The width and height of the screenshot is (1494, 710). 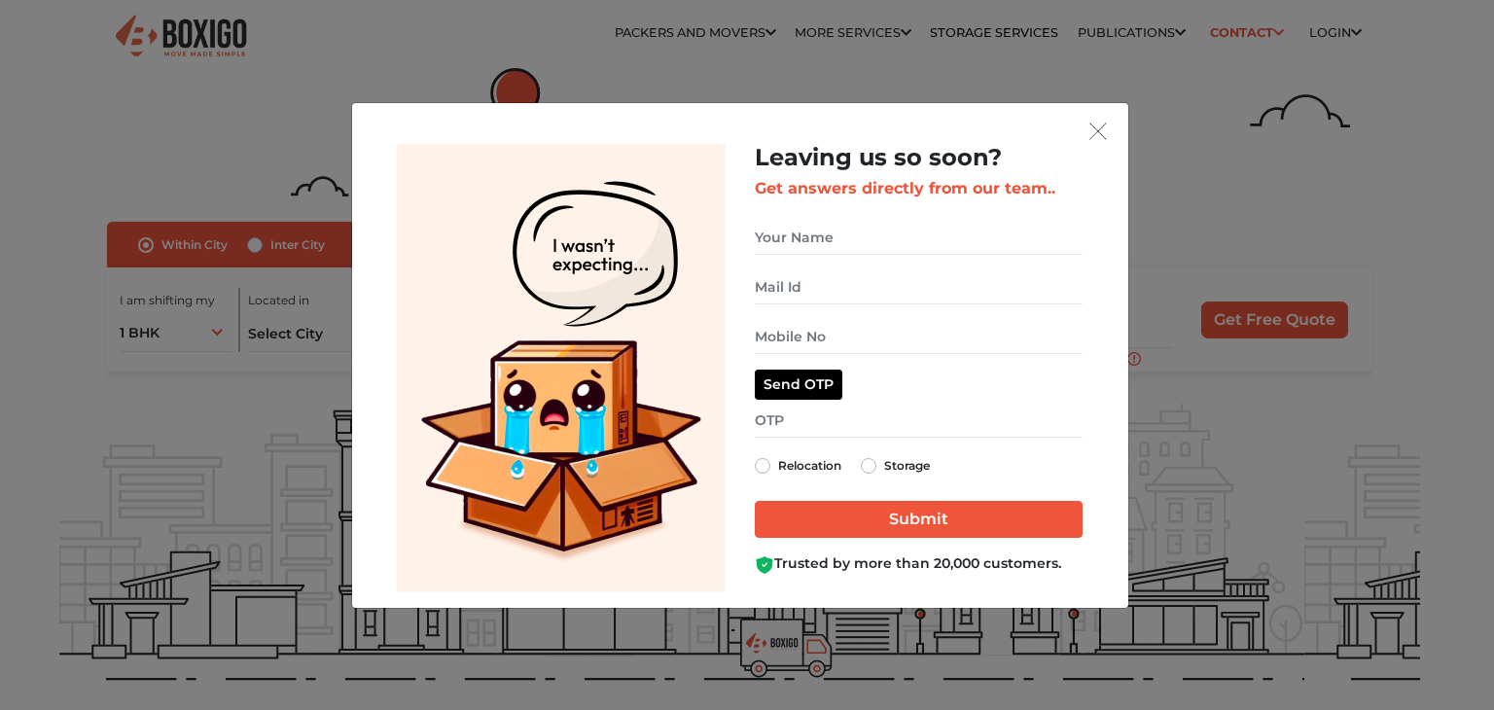 I want to click on label: Storage, so click(x=907, y=466).